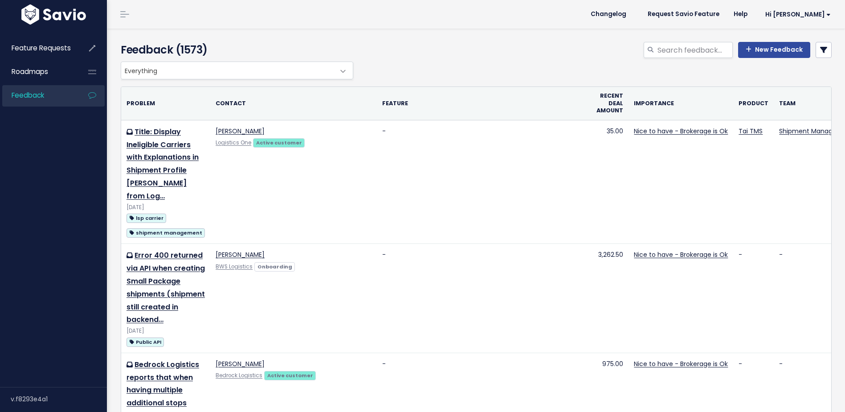 Image resolution: width=845 pixels, height=412 pixels. I want to click on th: Contact, so click(294, 103).